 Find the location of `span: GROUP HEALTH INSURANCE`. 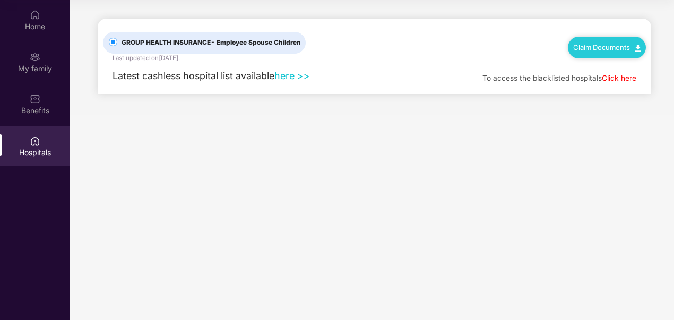

span: GROUP HEALTH INSURANCE is located at coordinates (211, 42).